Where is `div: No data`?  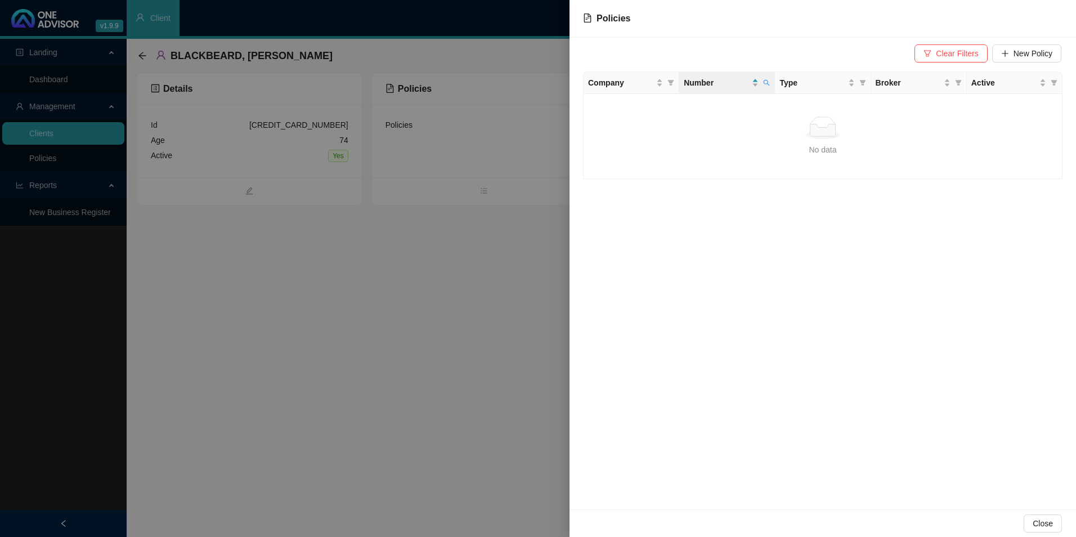
div: No data is located at coordinates (823, 150).